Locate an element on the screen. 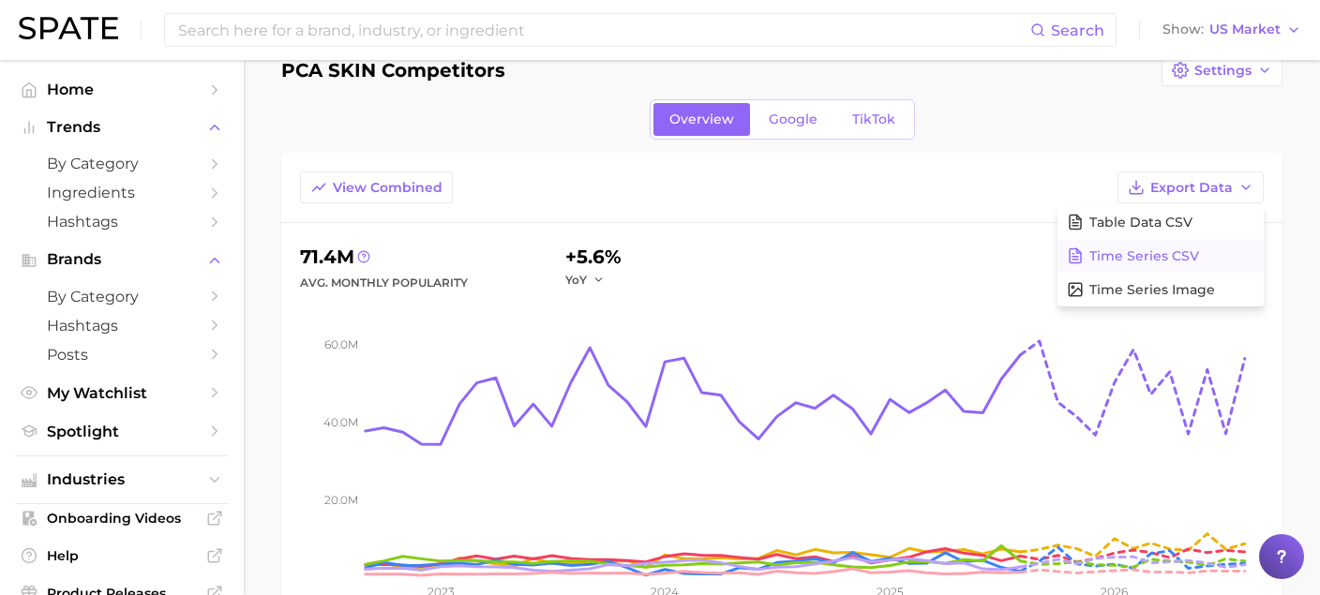 The height and width of the screenshot is (595, 1320). span: Trends is located at coordinates (122, 127).